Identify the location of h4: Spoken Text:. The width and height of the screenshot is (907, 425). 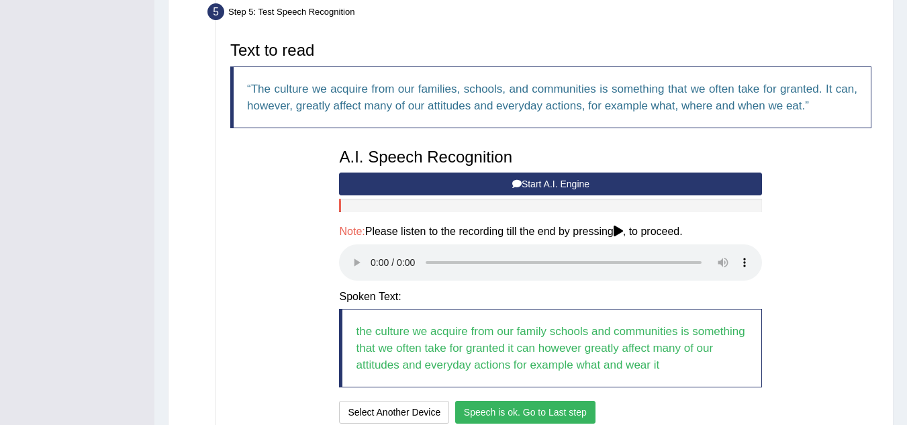
(551, 297).